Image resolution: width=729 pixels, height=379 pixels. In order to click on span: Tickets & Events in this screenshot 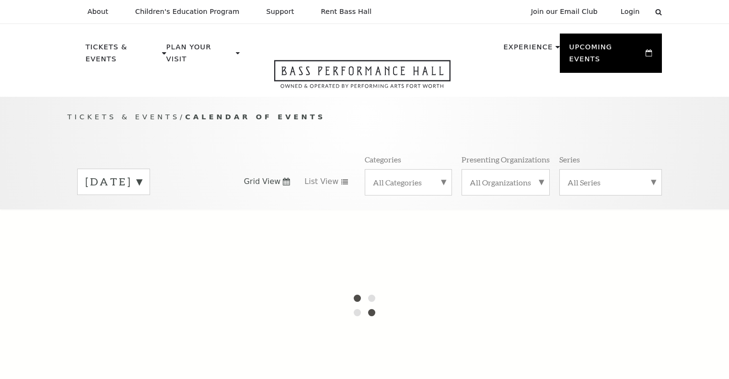, I will do `click(124, 117)`.